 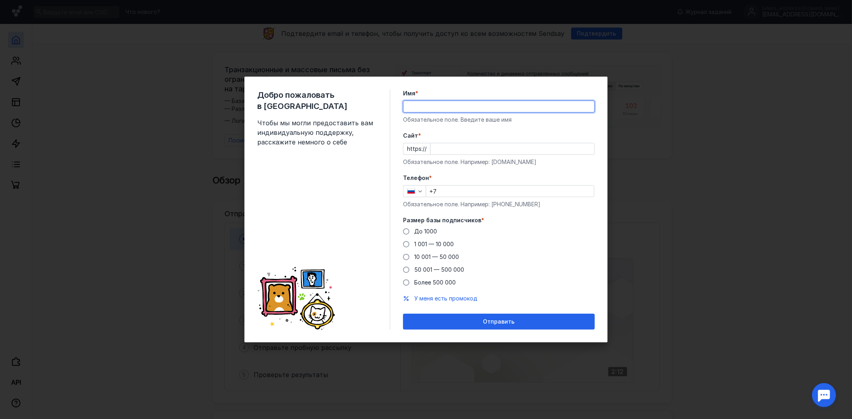 I want to click on span: Отправить, so click(x=499, y=322).